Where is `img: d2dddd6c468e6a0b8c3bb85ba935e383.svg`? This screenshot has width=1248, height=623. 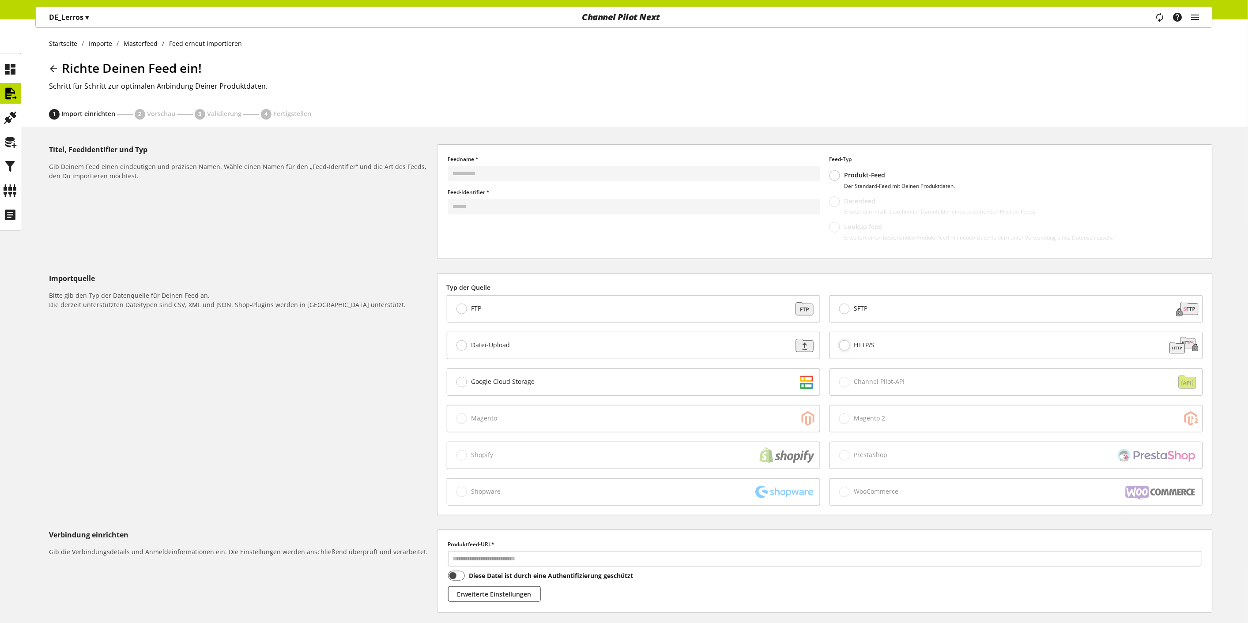
img: d2dddd6c468e6a0b8c3bb85ba935e383.svg is located at coordinates (803, 382).